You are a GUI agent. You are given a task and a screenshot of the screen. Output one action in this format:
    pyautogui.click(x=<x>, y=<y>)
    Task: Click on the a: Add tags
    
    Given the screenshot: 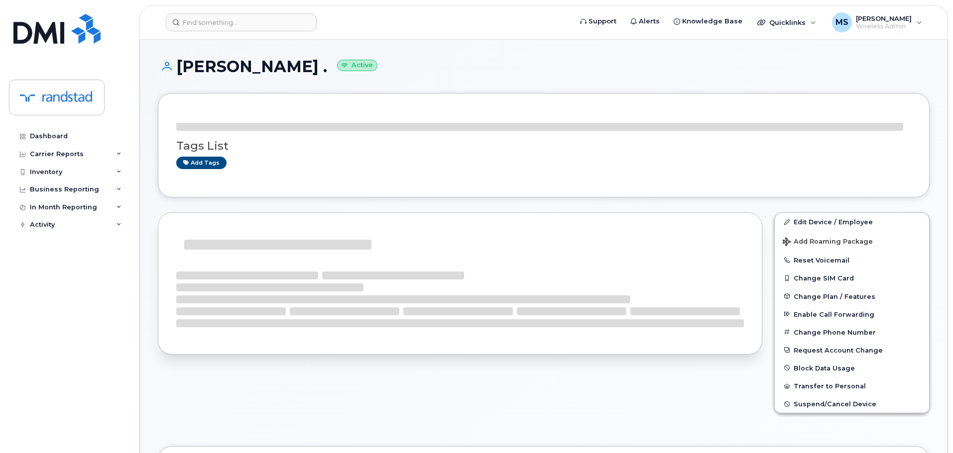 What is the action you would take?
    pyautogui.click(x=201, y=163)
    